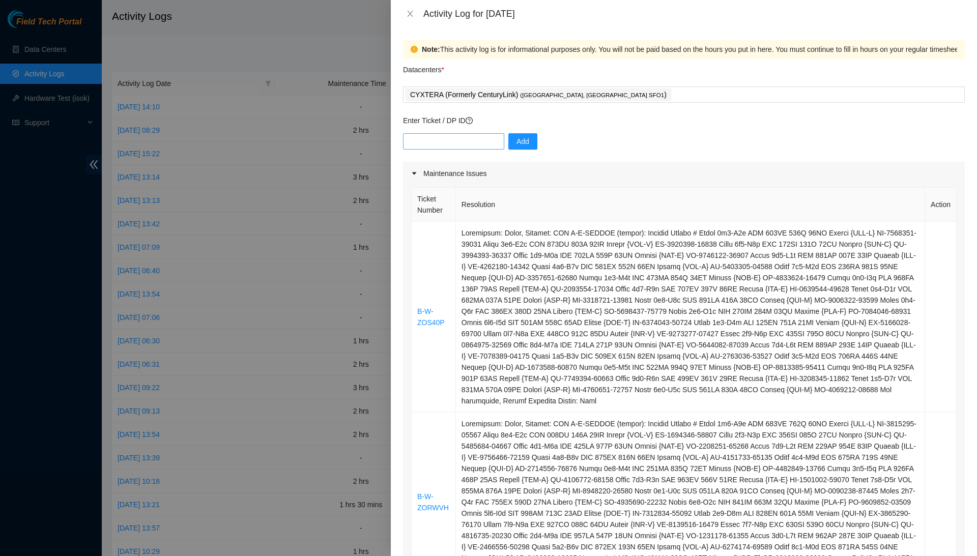  I want to click on th: Ticket Number, so click(434, 205).